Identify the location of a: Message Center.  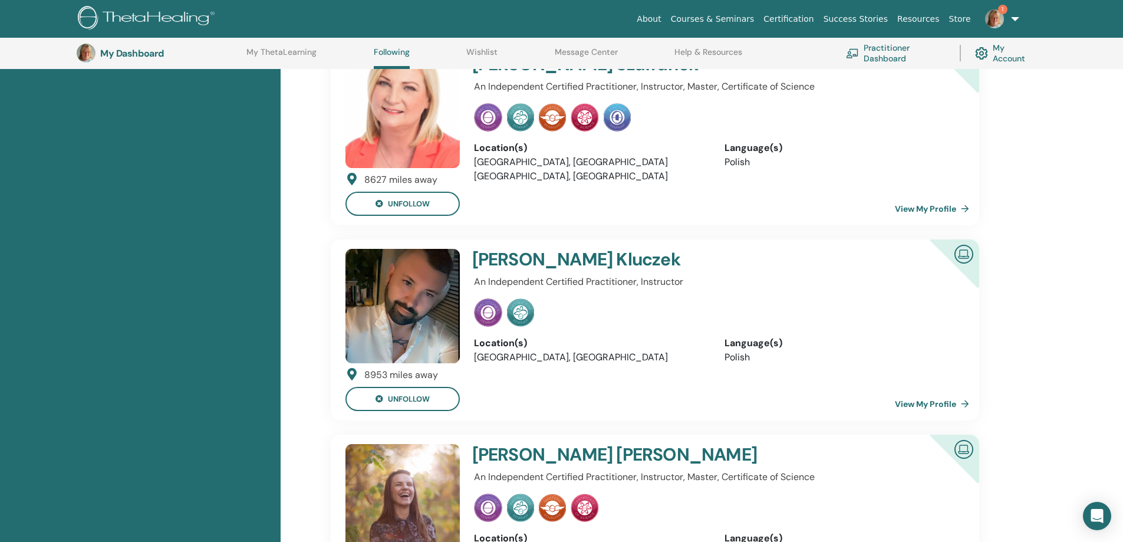
(586, 57).